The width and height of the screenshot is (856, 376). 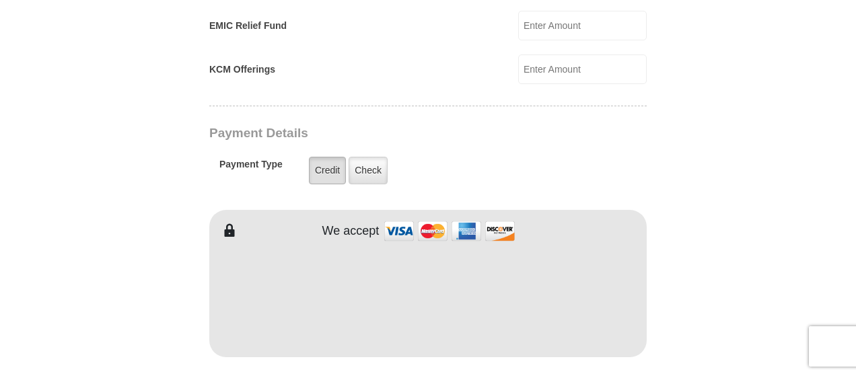 I want to click on label: EMIC Relief Fund, so click(x=248, y=26).